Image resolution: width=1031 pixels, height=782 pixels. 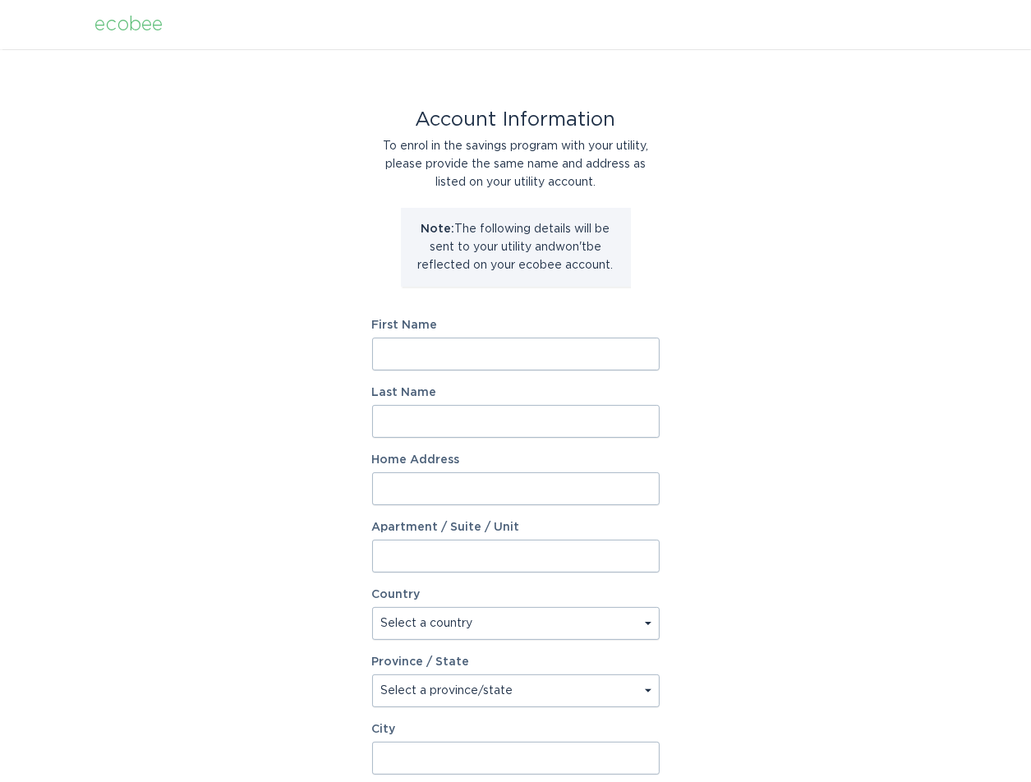 I want to click on div: To enrol in the savings program with your utility, please provide the same name and address as li..., so click(x=516, y=164).